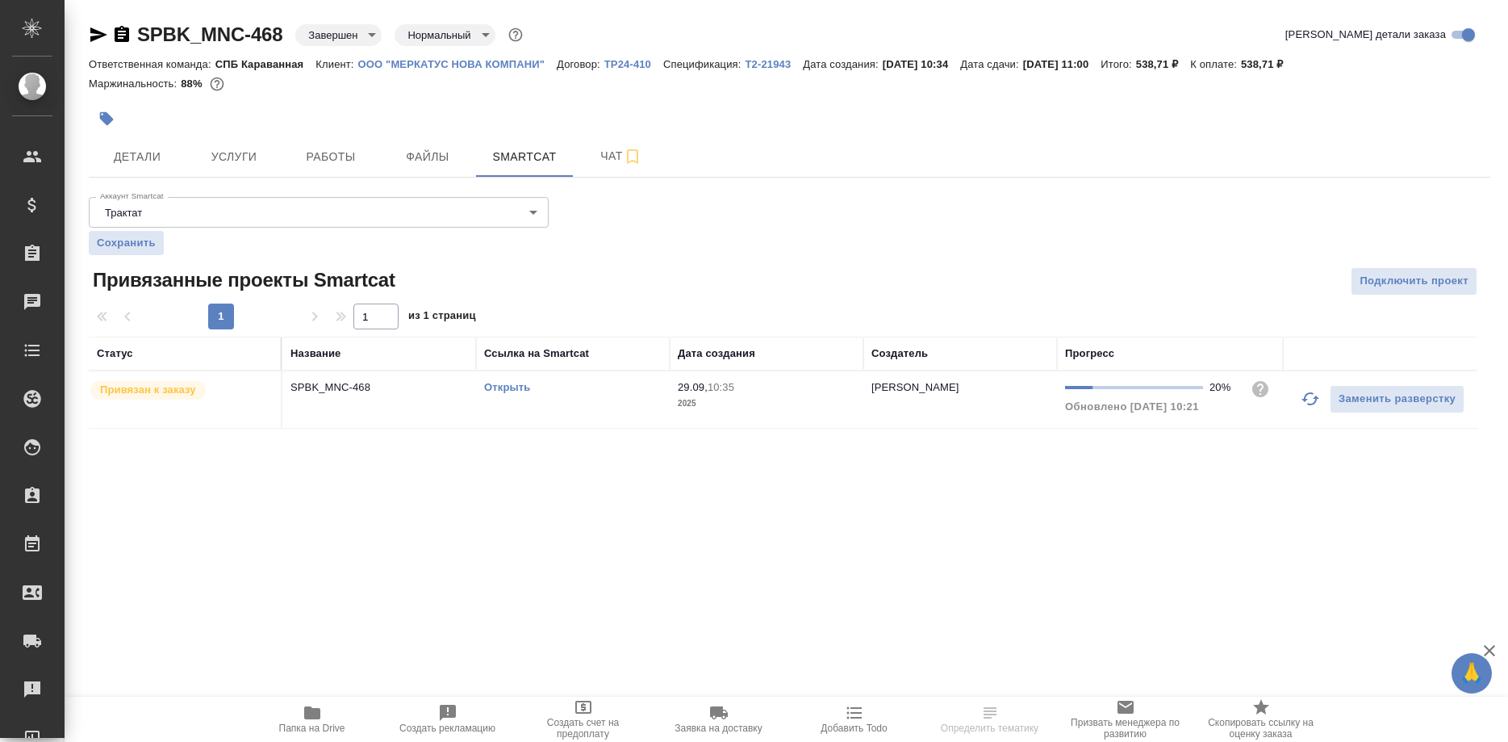 Image resolution: width=1508 pixels, height=742 pixels. Describe the element at coordinates (1397, 399) in the screenshot. I see `button: Заменить разверстку` at that location.